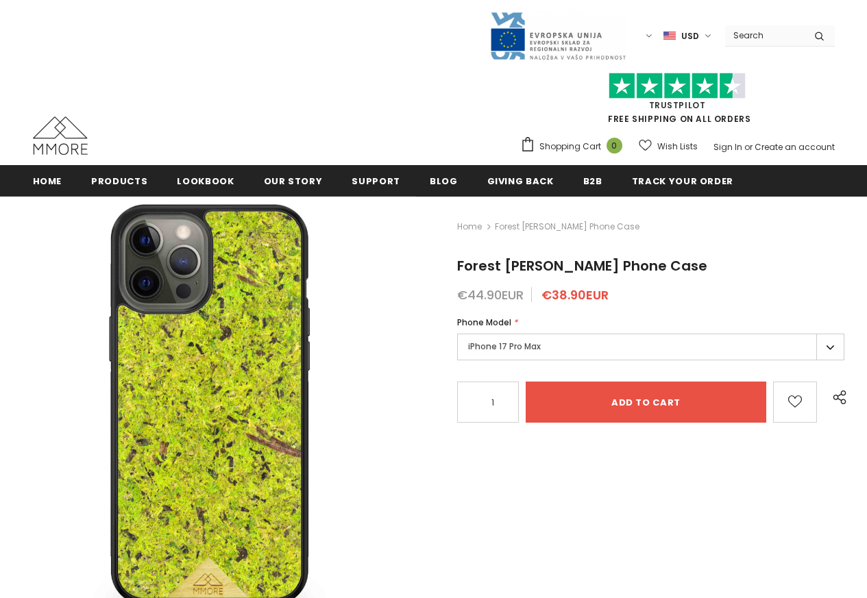 The image size is (867, 598). Describe the element at coordinates (677, 105) in the screenshot. I see `a: Trustpilot` at that location.